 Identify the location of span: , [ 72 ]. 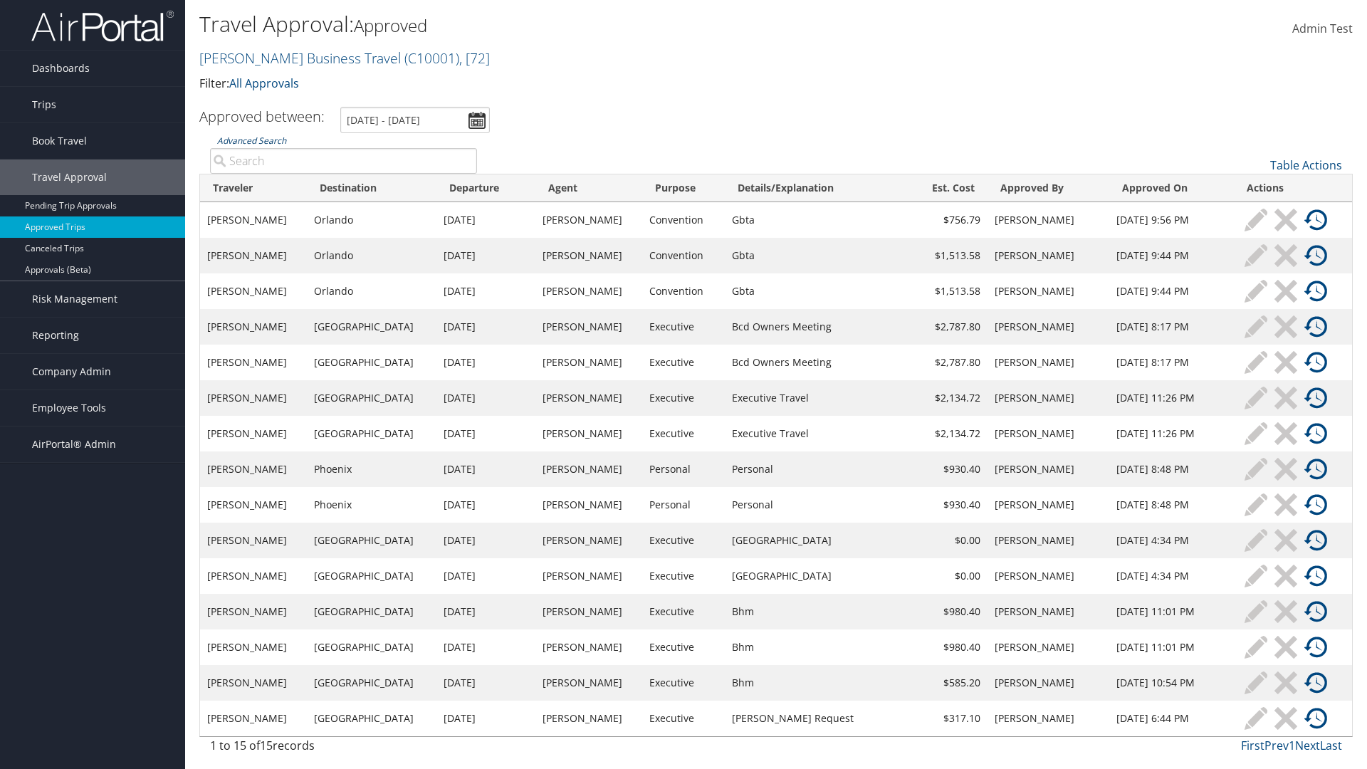
(474, 58).